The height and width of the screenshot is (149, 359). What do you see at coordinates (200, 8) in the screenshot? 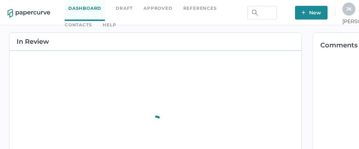
I see `a: References` at bounding box center [200, 8].